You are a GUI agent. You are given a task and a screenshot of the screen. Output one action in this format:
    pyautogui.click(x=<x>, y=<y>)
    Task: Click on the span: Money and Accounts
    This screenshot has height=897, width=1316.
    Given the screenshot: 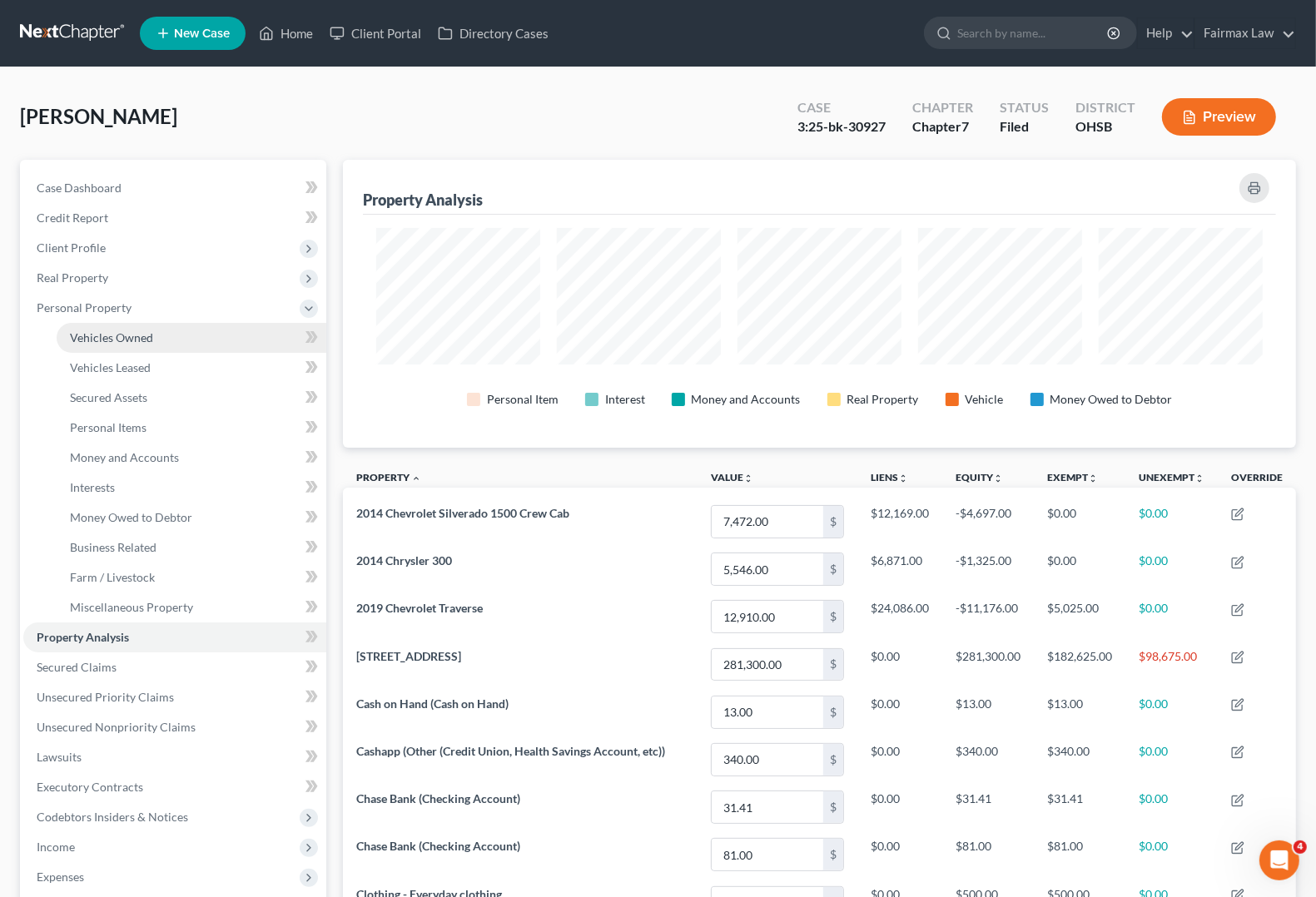 What is the action you would take?
    pyautogui.click(x=124, y=457)
    